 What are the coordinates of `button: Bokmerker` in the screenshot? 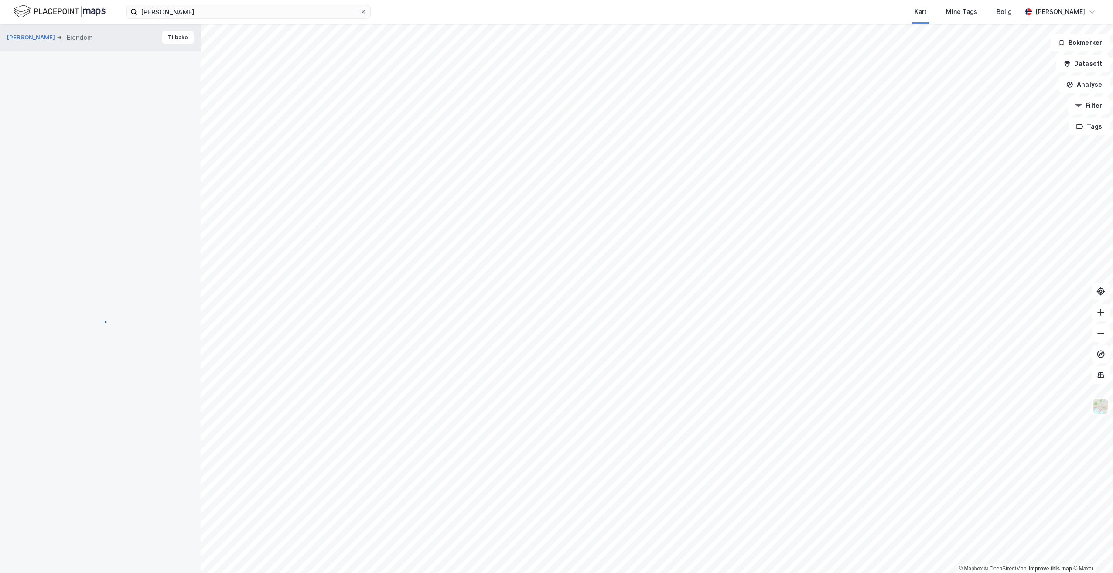 It's located at (1079, 43).